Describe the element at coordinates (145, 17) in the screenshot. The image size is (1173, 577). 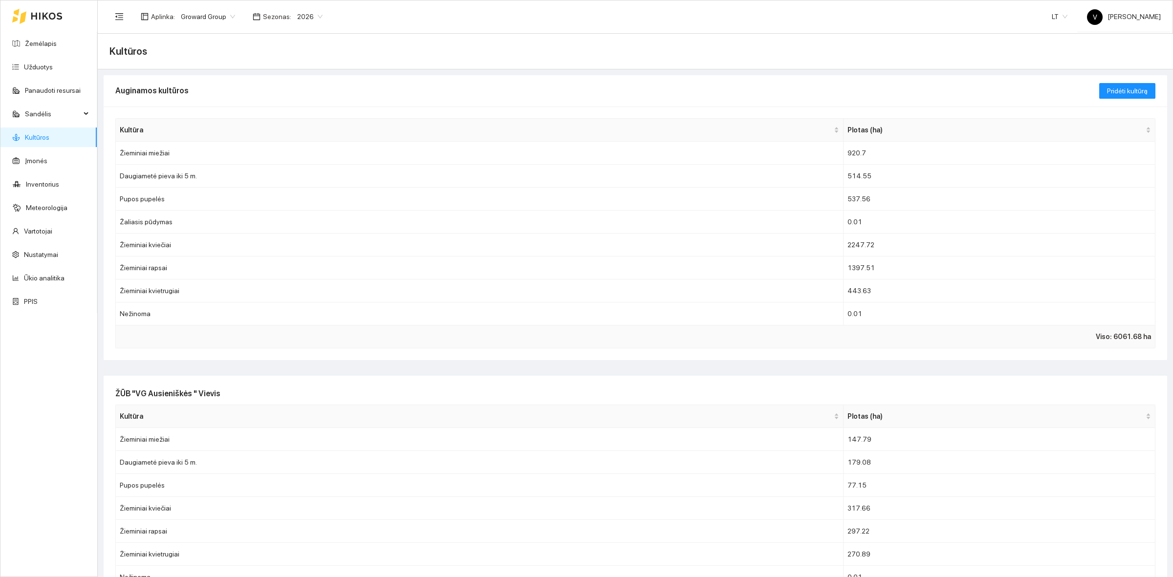
I see `span: layout` at that location.